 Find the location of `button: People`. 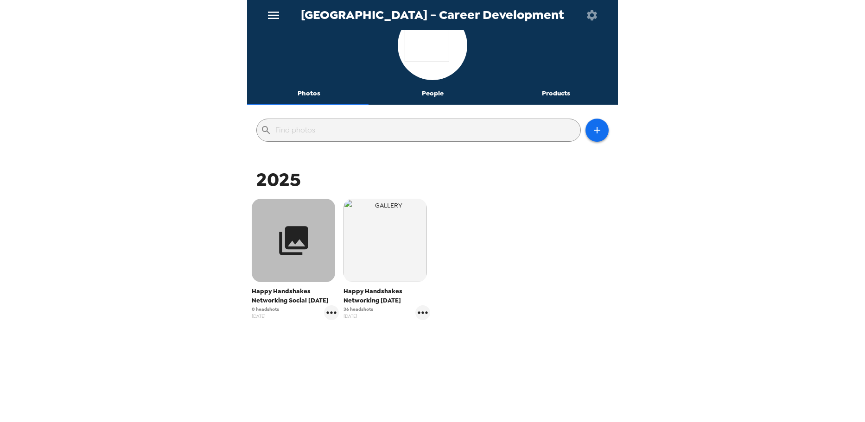

button: People is located at coordinates (432, 94).